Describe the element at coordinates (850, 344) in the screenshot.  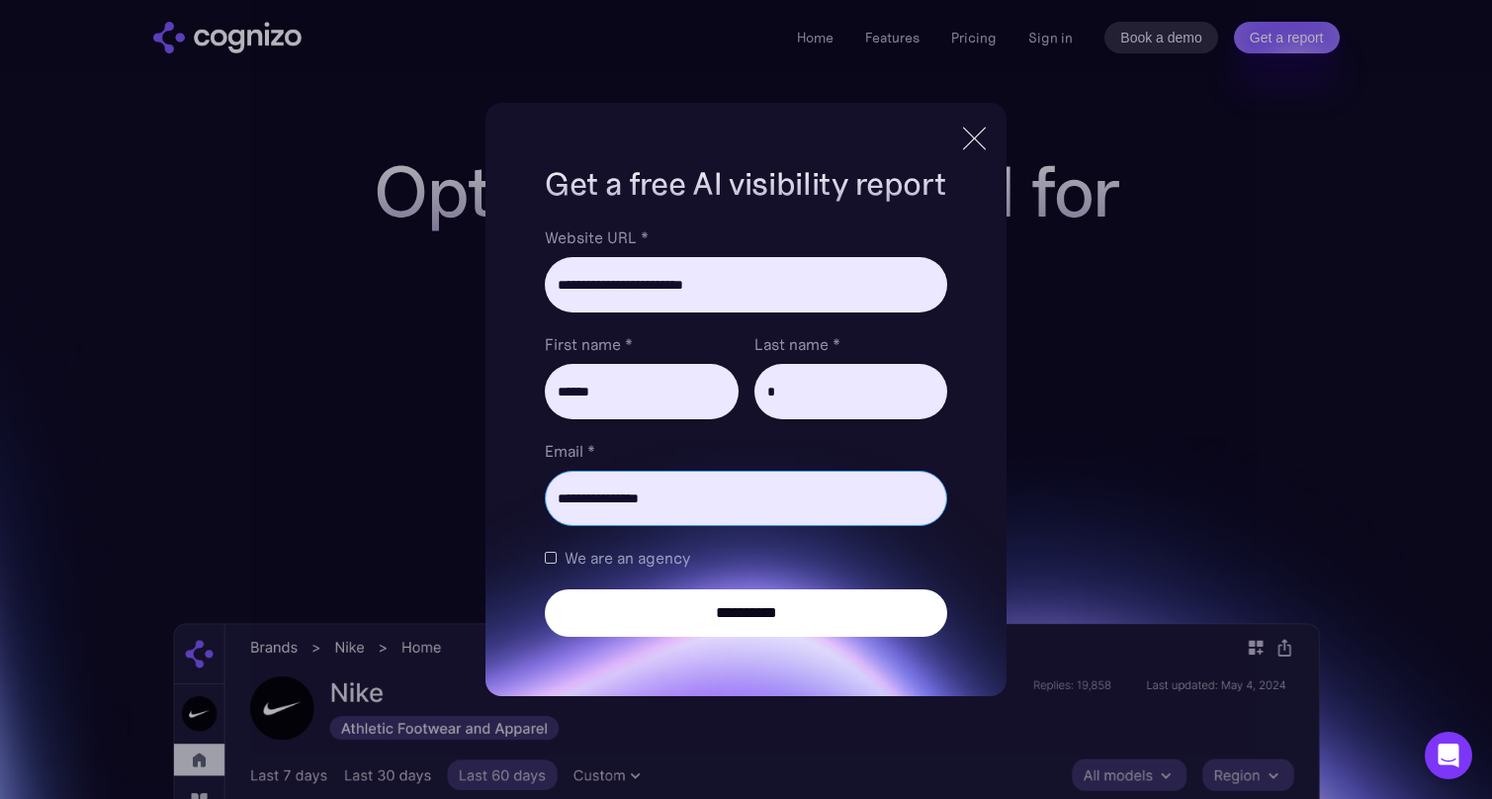
I see `label: Last name *` at that location.